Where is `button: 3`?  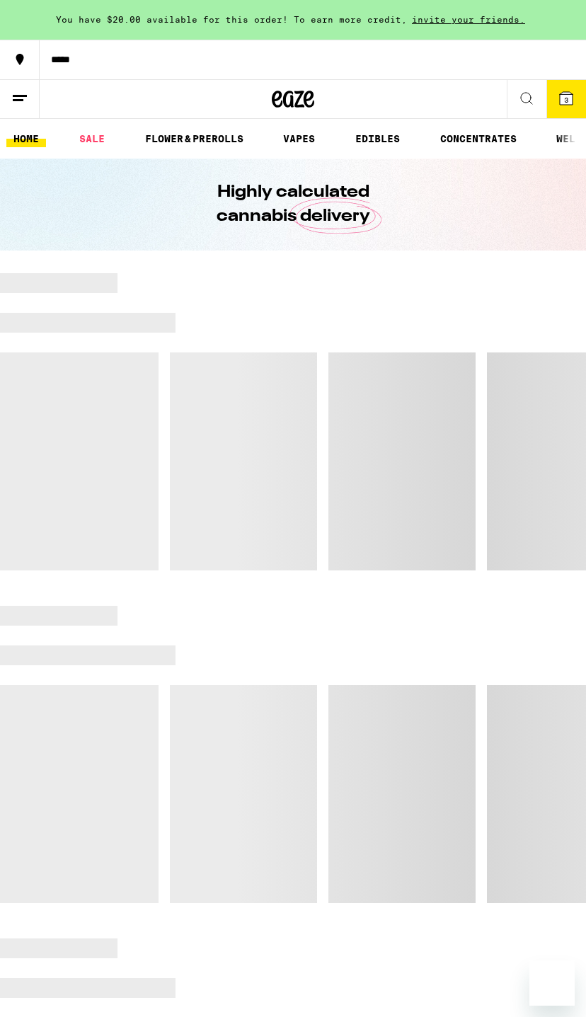 button: 3 is located at coordinates (566, 99).